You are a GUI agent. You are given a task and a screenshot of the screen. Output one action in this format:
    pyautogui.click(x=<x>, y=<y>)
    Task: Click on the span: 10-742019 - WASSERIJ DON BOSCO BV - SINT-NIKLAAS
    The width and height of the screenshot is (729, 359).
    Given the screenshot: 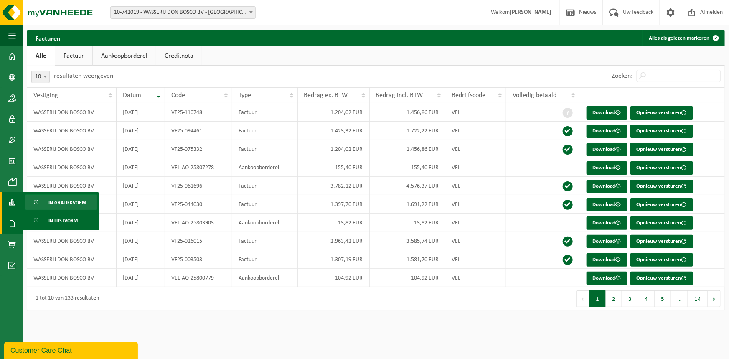 What is the action you would take?
    pyautogui.click(x=183, y=13)
    